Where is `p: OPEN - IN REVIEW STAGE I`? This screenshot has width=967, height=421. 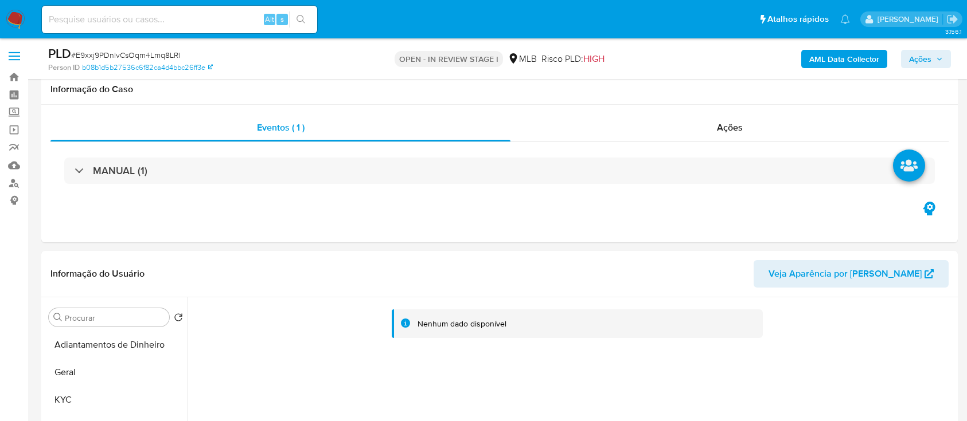
p: OPEN - IN REVIEW STAGE I is located at coordinates (448, 59).